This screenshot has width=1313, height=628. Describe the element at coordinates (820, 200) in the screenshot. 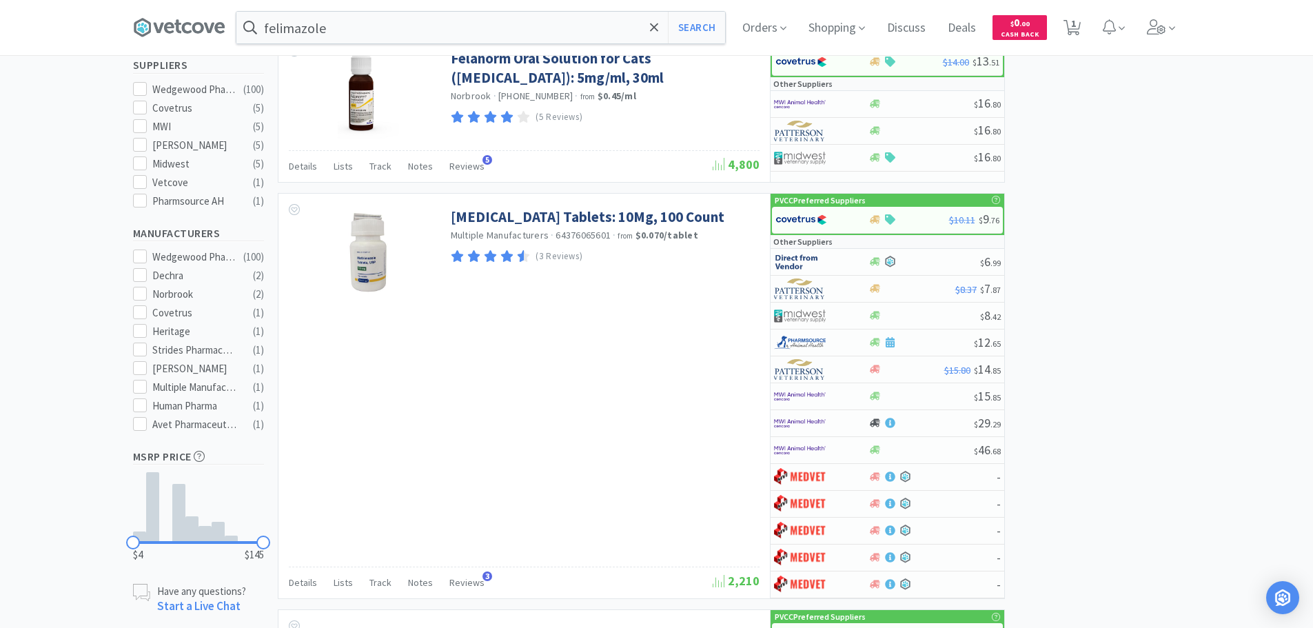

I see `p: PVCC Preferred Suppliers` at that location.